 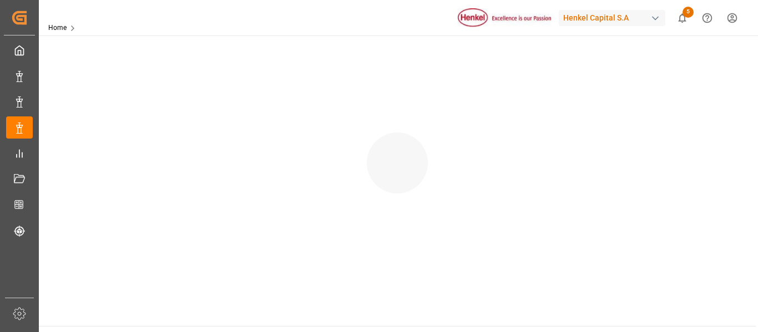 I want to click on button: Help Center, so click(x=707, y=18).